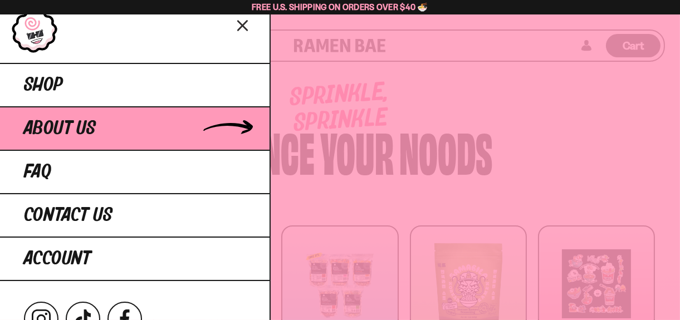 The width and height of the screenshot is (680, 320). Describe the element at coordinates (60, 129) in the screenshot. I see `span: About Us` at that location.